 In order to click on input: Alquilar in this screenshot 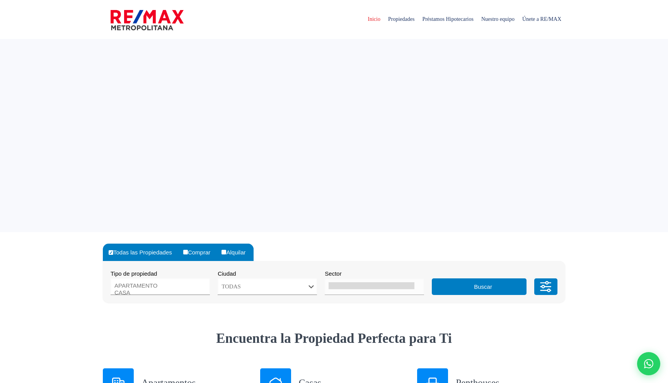, I will do `click(224, 252)`.